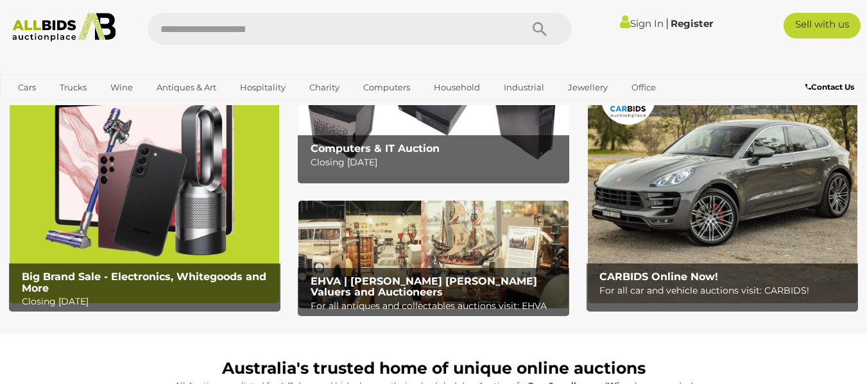 The height and width of the screenshot is (384, 867). Describe the element at coordinates (539, 29) in the screenshot. I see `button: Search` at that location.